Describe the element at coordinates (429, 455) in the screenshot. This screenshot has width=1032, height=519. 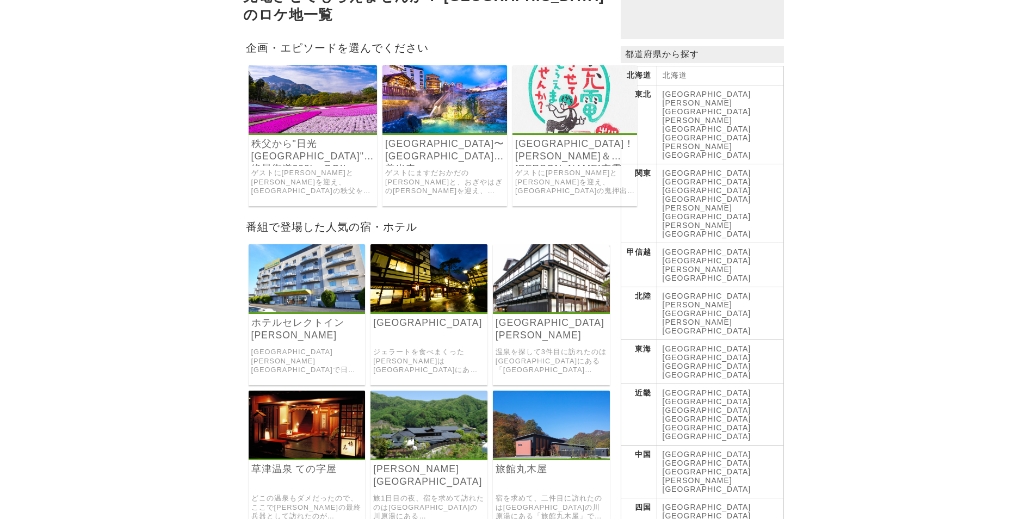
I see `a: 山木館` at that location.